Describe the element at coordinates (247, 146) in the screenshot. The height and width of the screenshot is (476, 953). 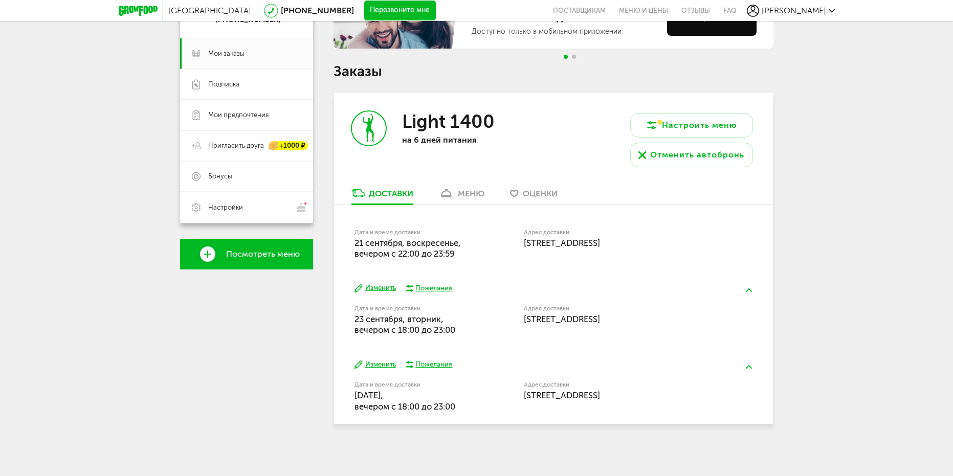
I see `a: Пригласить друга +1000 ₽` at that location.